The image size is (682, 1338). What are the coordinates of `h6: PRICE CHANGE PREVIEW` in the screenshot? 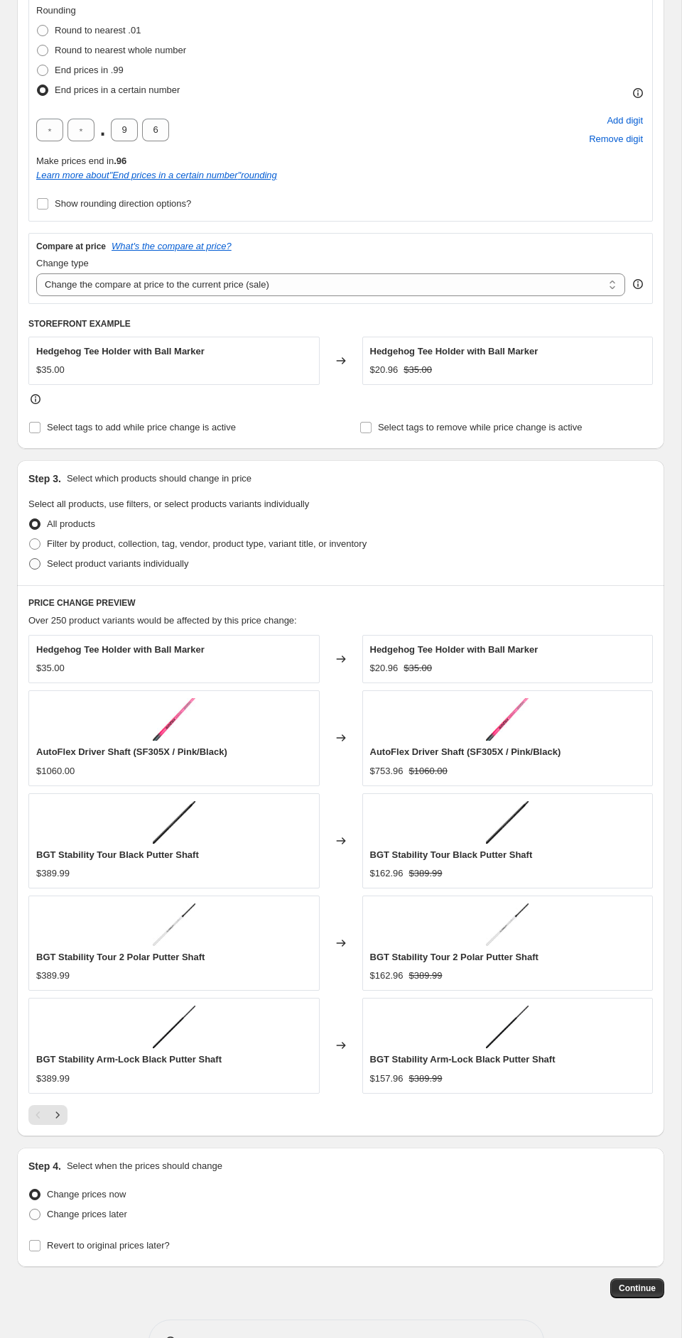 It's located at (340, 603).